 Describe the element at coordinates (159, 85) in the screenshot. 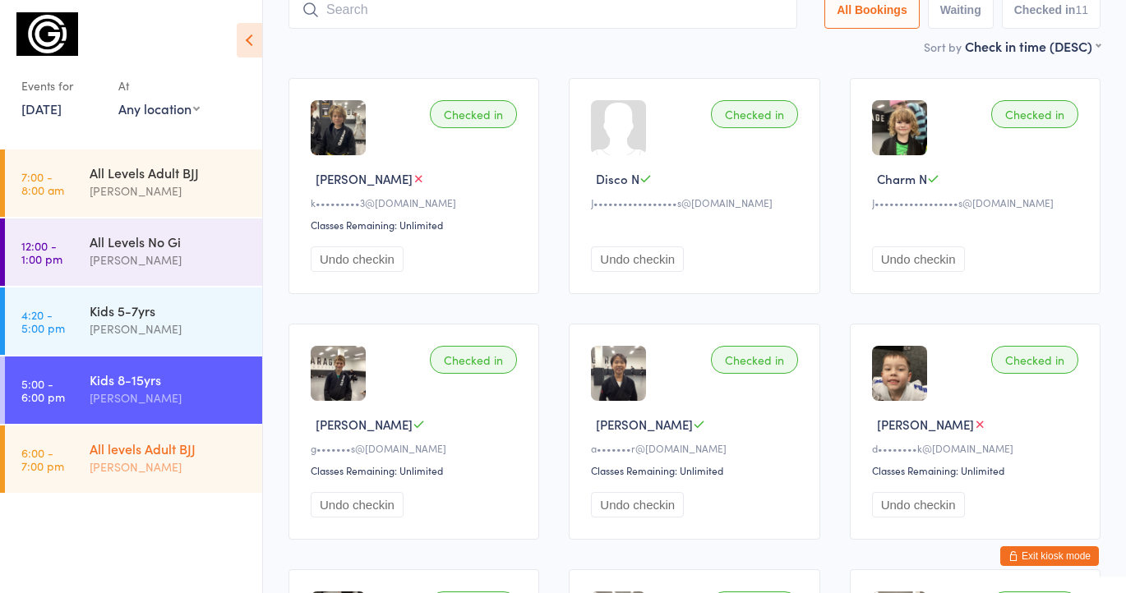

I see `div: At` at that location.